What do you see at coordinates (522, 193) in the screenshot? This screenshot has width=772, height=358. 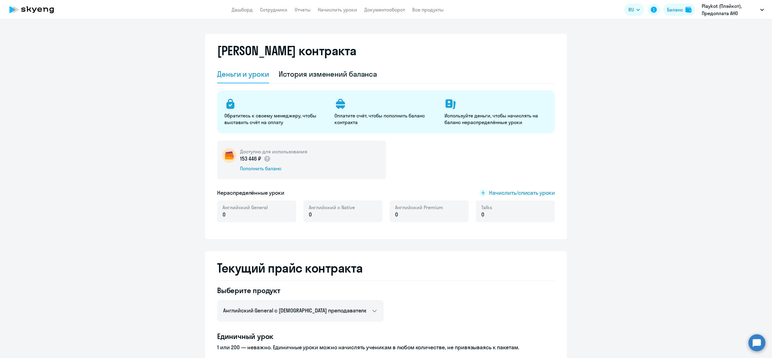 I see `span: Начислить/списать уроки` at bounding box center [522, 193].